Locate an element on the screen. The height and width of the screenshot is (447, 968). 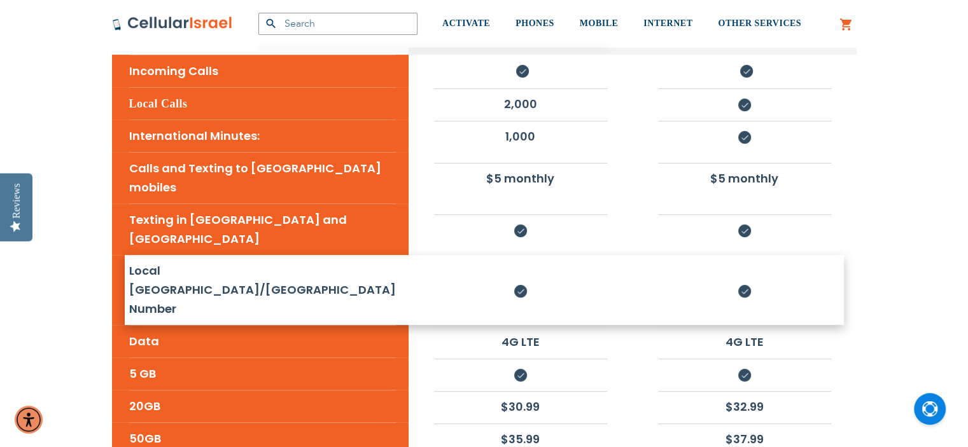
li: 2,000 is located at coordinates (520, 104).